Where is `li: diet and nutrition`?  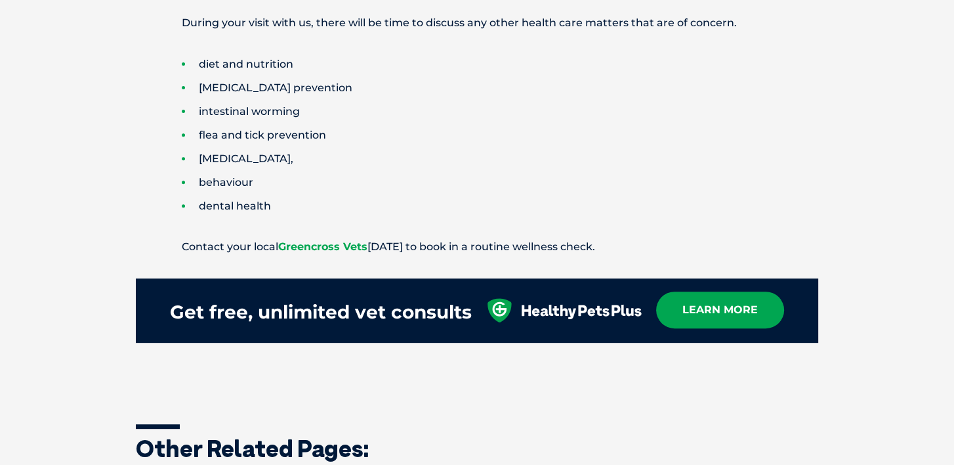
li: diet and nutrition is located at coordinates (500, 64).